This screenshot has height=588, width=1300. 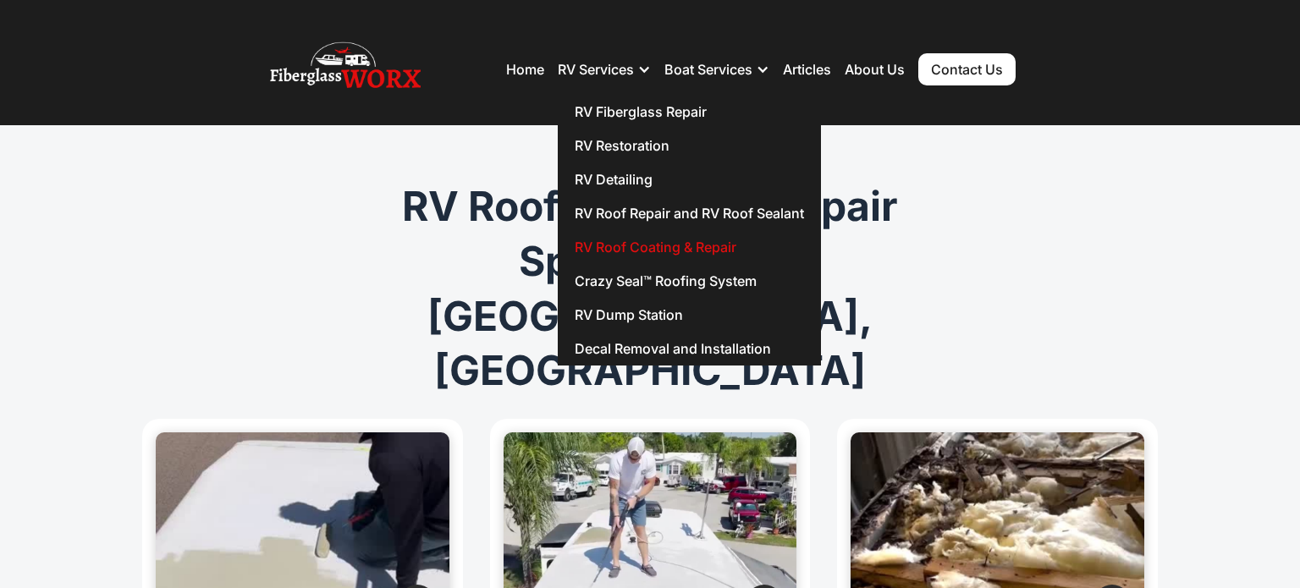 I want to click on nav: RV Services, so click(x=689, y=230).